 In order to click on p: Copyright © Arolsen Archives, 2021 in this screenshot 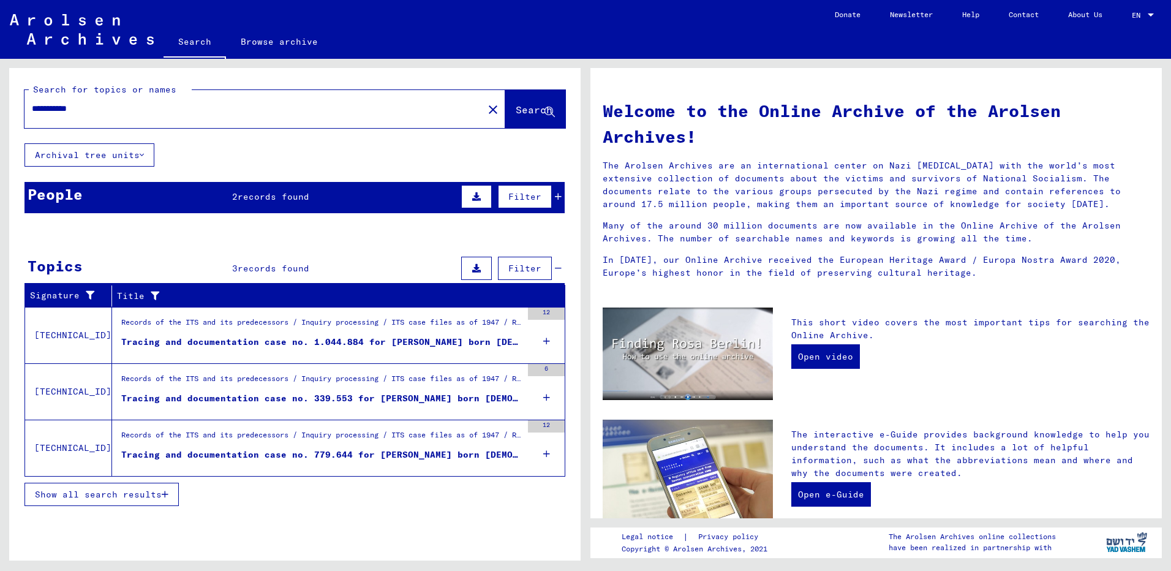, I will do `click(697, 549)`.